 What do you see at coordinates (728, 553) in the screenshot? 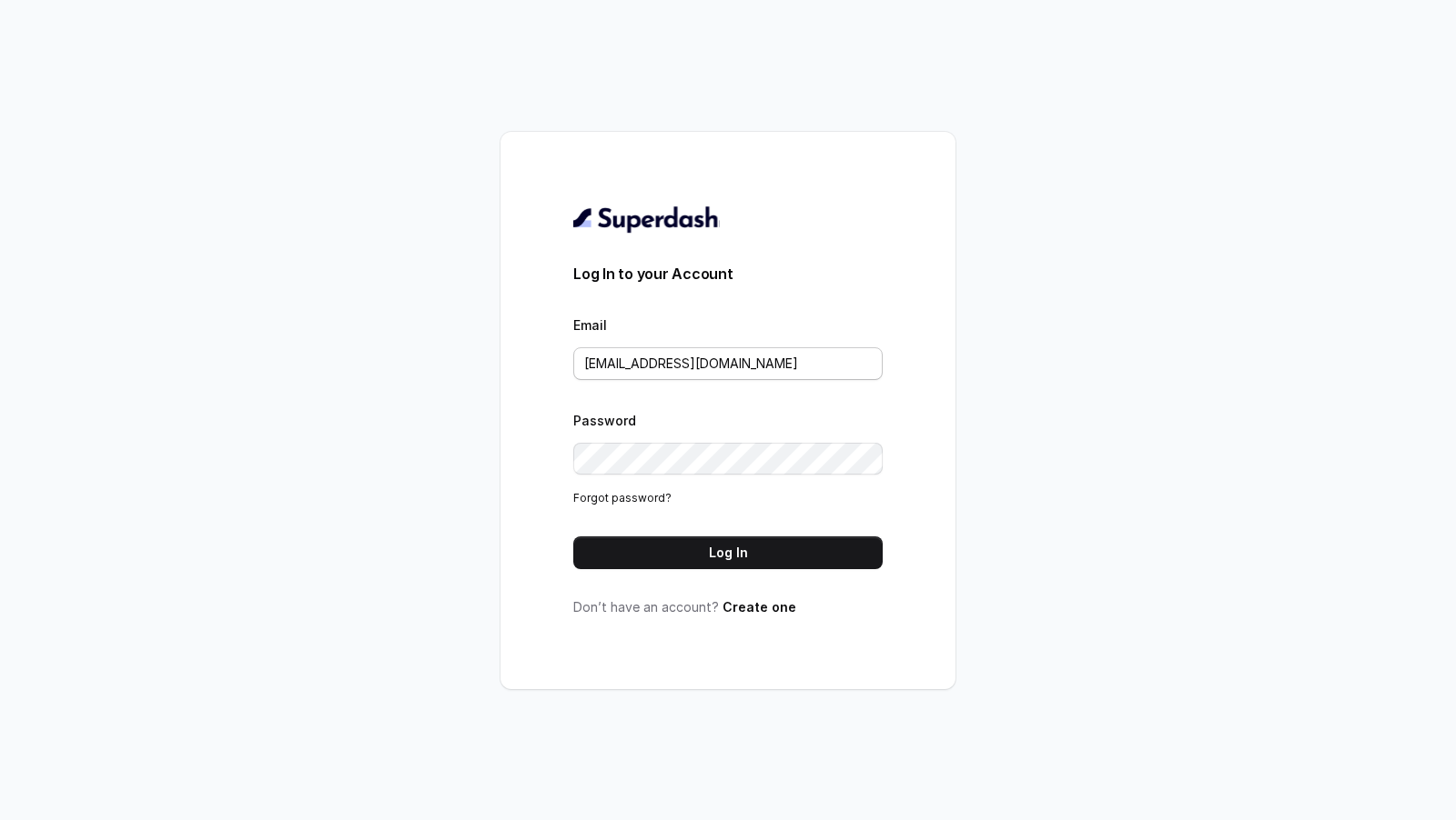
I see `button: Log In` at bounding box center [728, 553].